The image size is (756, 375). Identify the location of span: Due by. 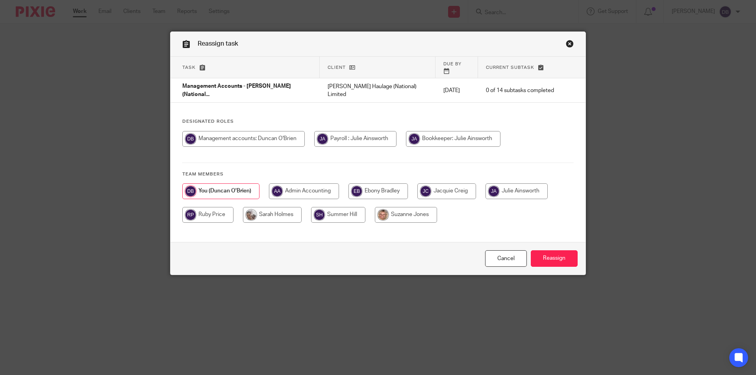
(453, 64).